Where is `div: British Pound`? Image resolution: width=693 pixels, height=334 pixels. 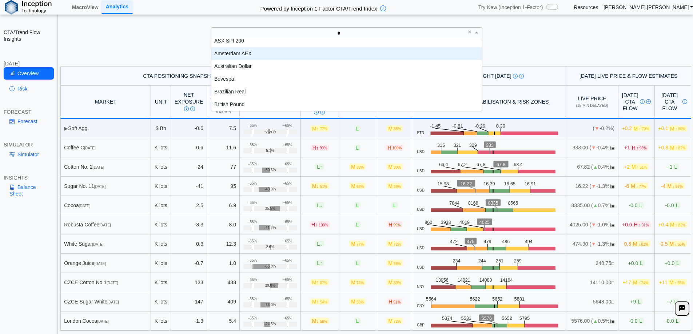
div: British Pound is located at coordinates (347, 104).